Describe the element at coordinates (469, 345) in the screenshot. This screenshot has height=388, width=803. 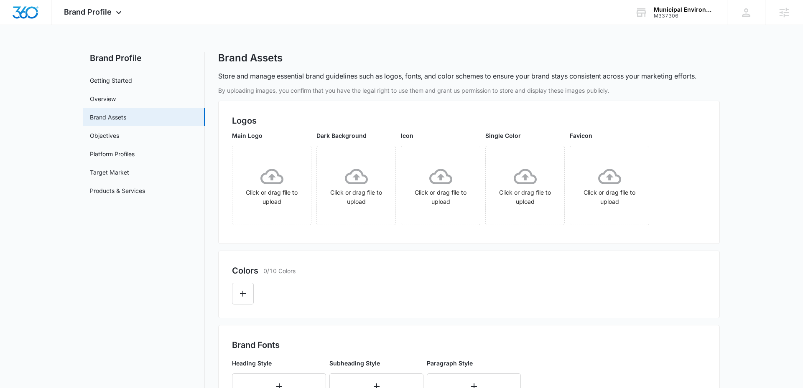
I see `h2: Brand Fonts` at that location.